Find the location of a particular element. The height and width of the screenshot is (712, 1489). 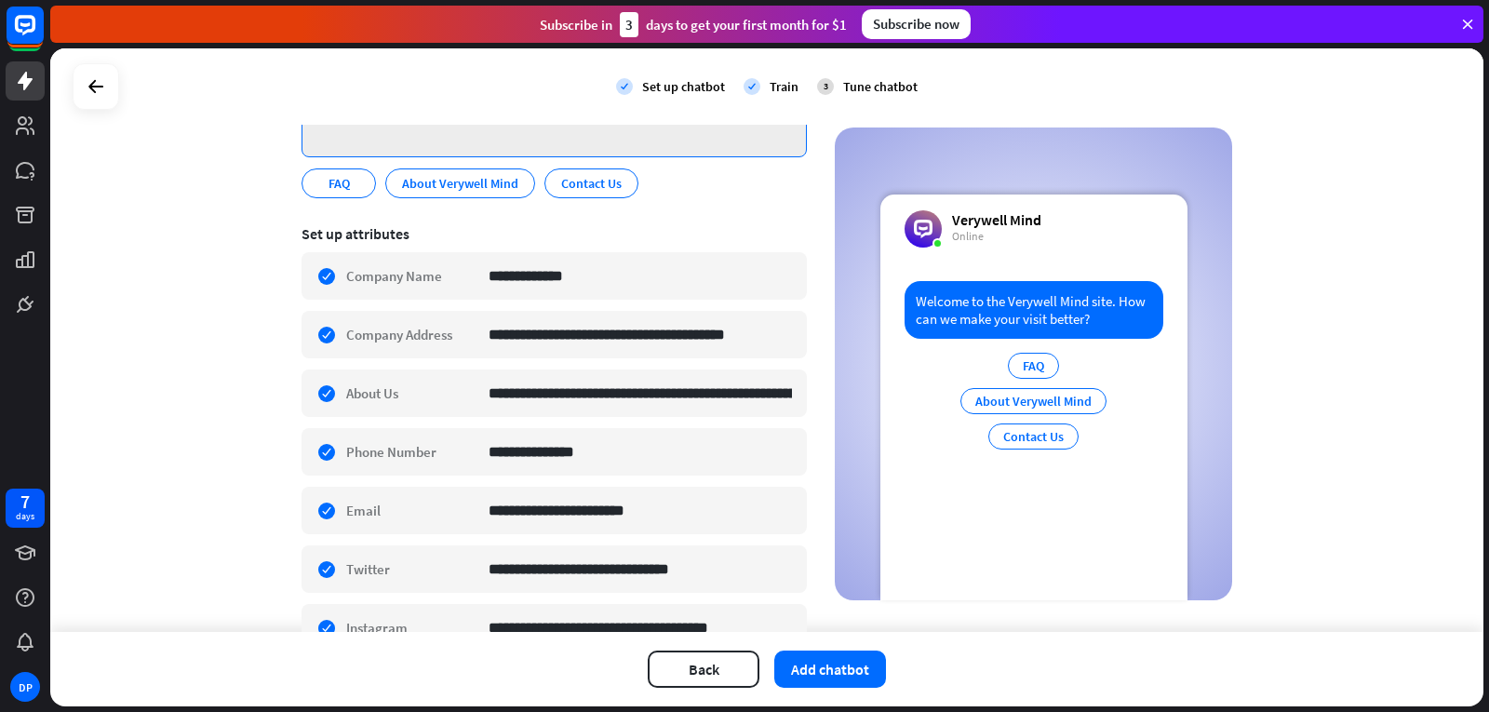

div: Train is located at coordinates (784, 87).